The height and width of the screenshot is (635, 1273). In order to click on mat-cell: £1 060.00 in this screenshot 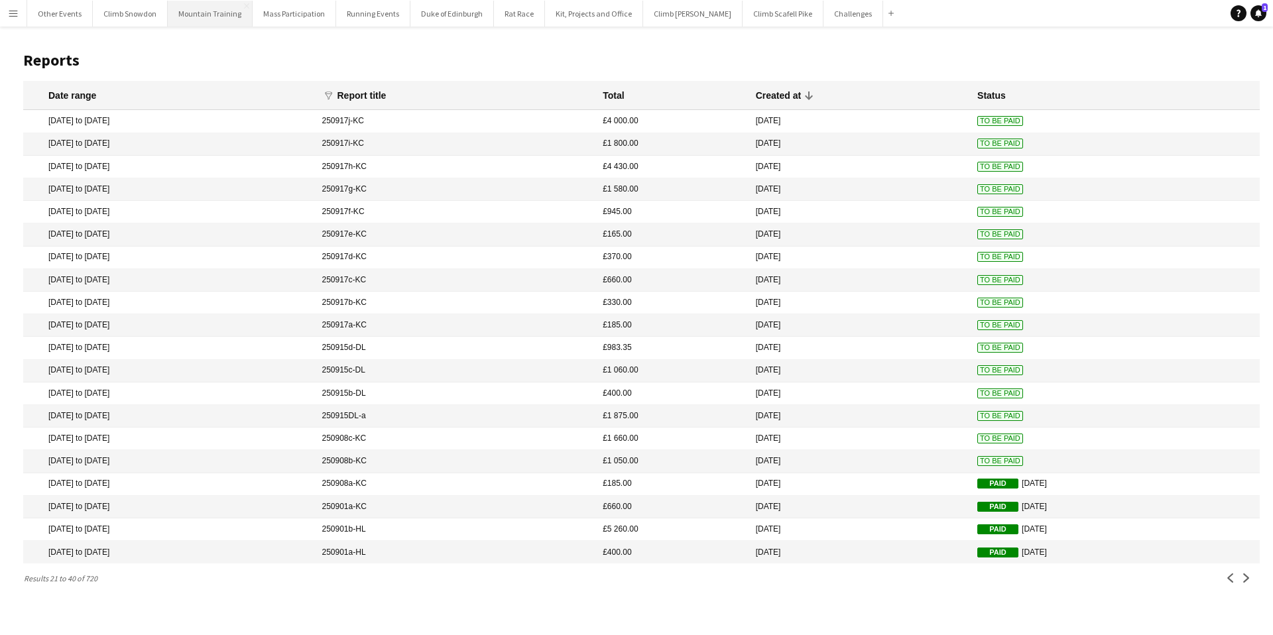, I will do `click(672, 371)`.